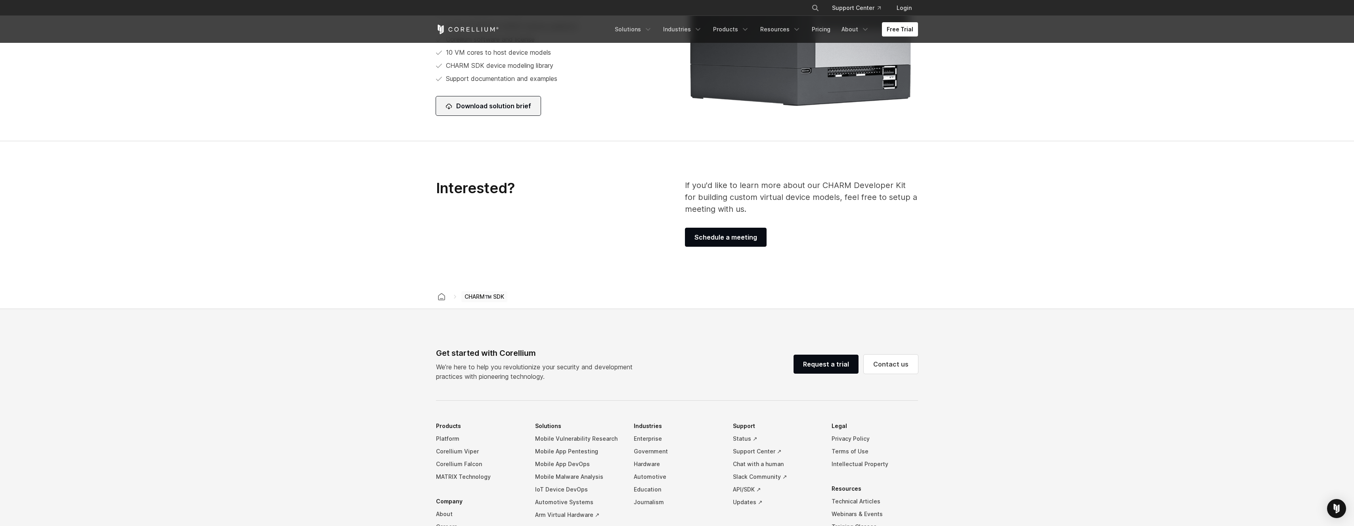 The width and height of the screenshot is (1354, 526). I want to click on p: If you'd like to learn more about our CHARM Developer Kit for building custom virtual device mode..., so click(802, 197).